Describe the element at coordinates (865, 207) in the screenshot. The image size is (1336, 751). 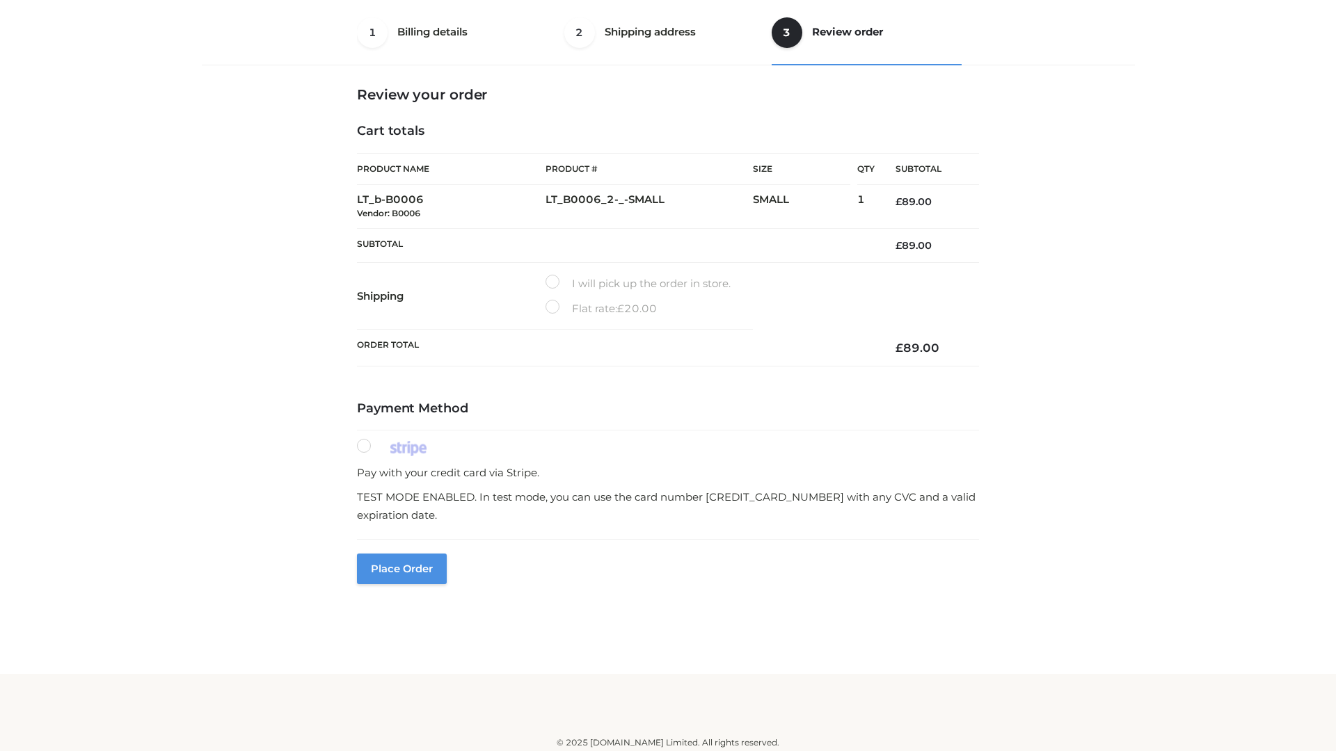
I see `td: 1` at that location.